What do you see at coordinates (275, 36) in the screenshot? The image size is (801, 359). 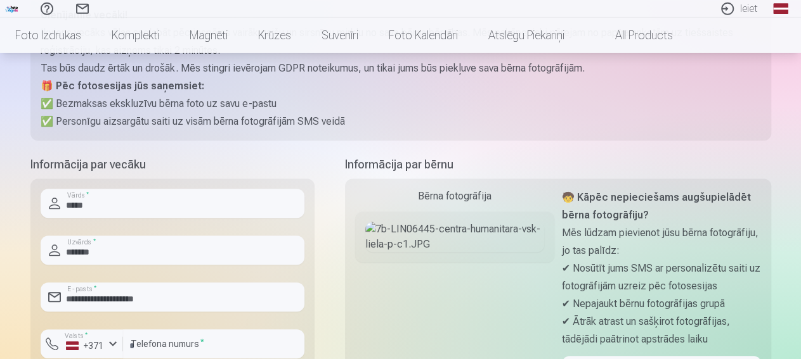 I see `a: Krūzes` at bounding box center [275, 36].